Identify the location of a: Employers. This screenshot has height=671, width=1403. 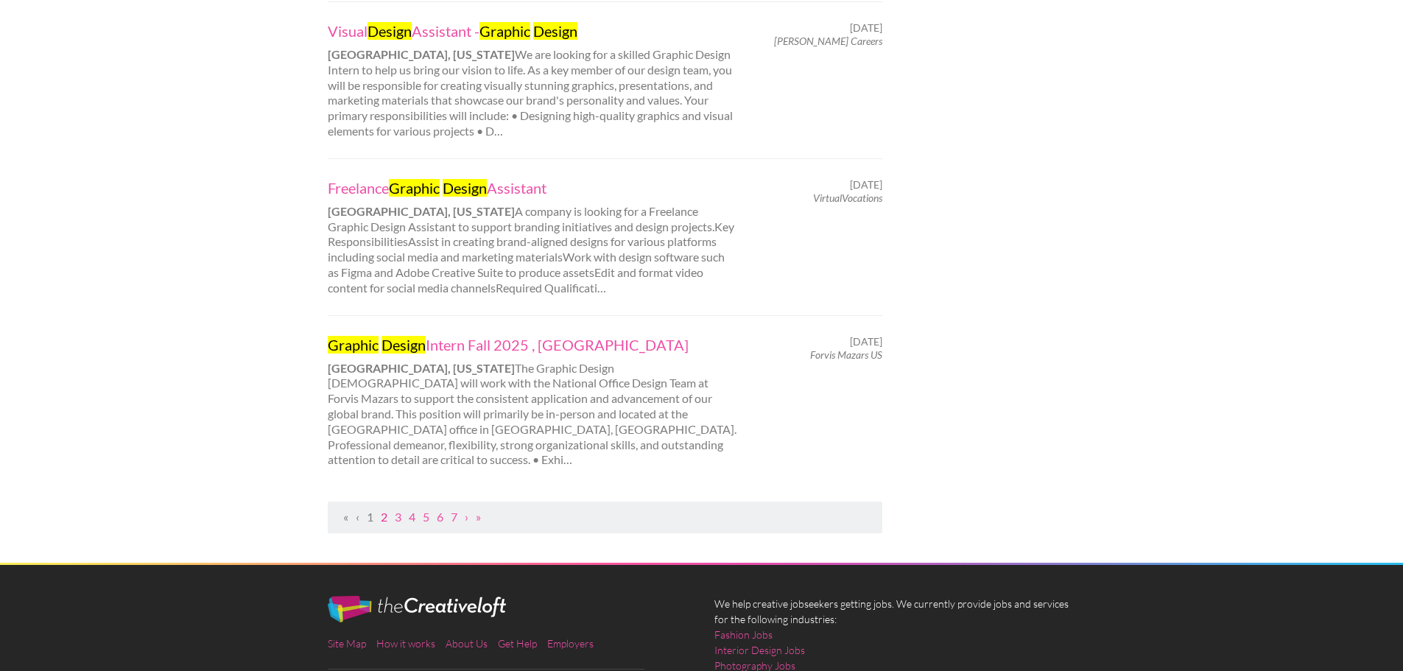
(570, 643).